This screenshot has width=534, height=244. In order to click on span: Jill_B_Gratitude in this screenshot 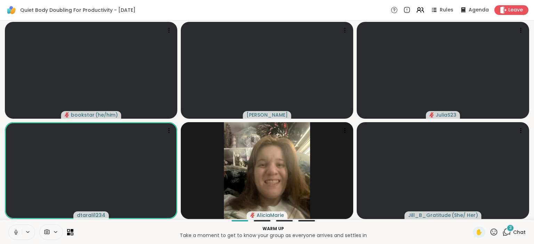, I will do `click(429, 215)`.